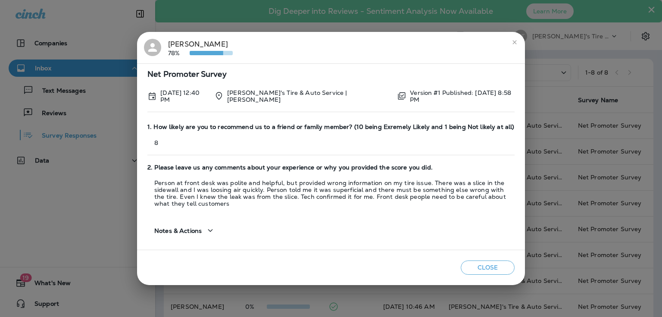  I want to click on button: Notes & Actions, so click(185, 230).